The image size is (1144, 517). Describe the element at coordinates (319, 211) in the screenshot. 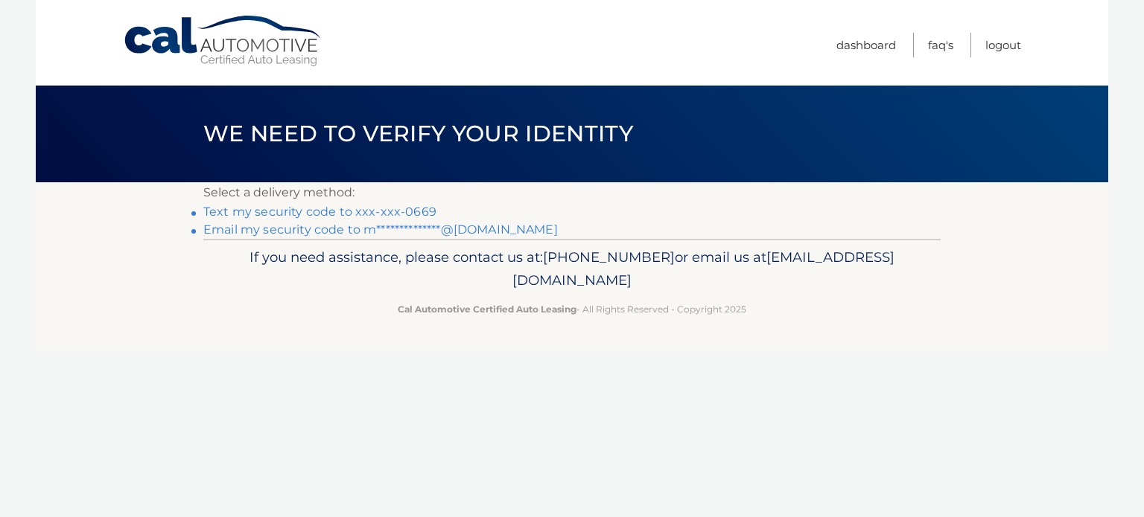

I see `a: Text my security code to xxx-xxx-0669` at that location.